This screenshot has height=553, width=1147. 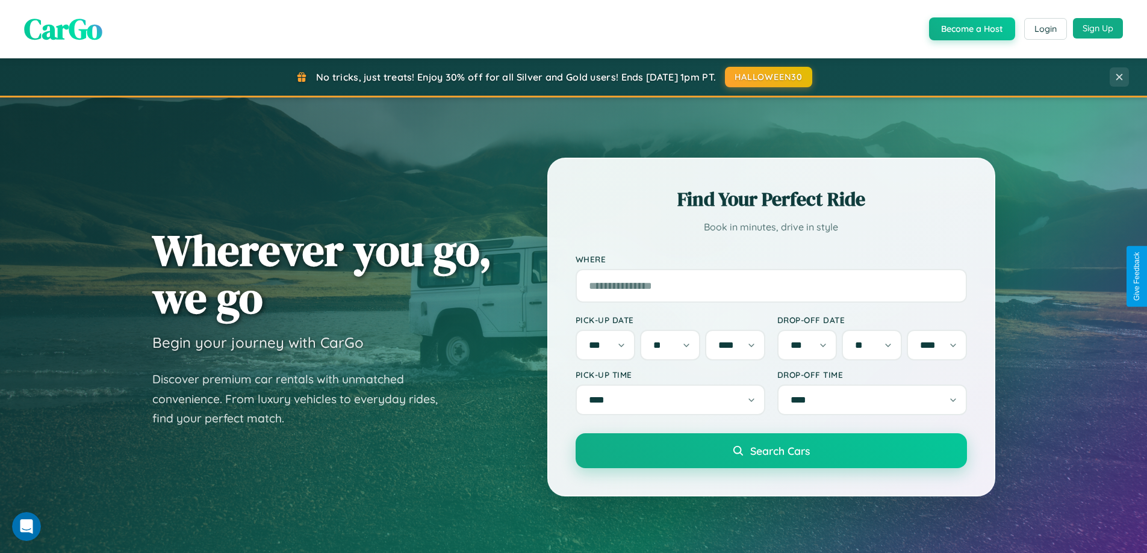 What do you see at coordinates (872, 320) in the screenshot?
I see `label: Drop-off Date` at bounding box center [872, 320].